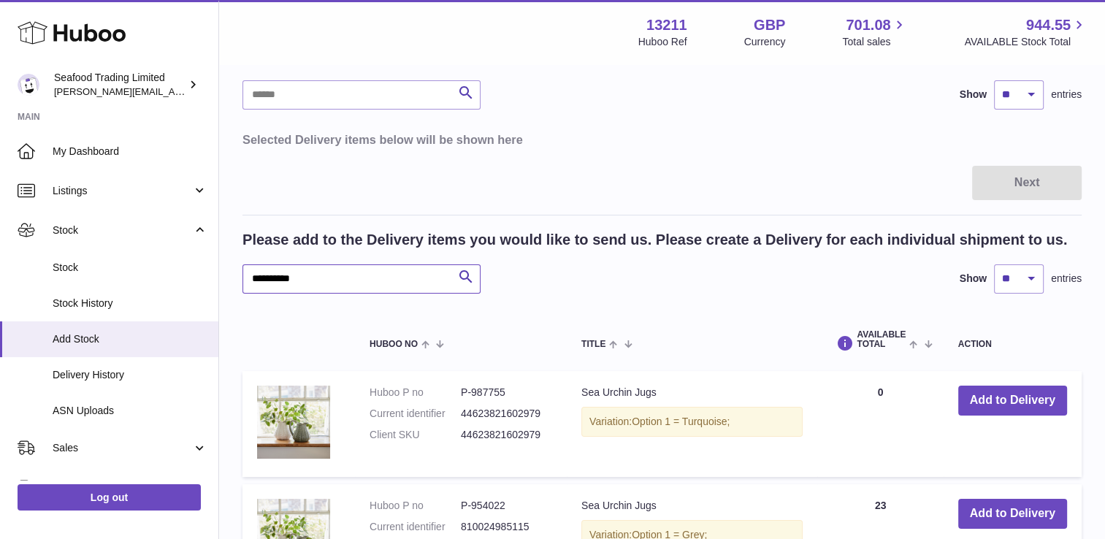  I want to click on span: Huboo no, so click(394, 344).